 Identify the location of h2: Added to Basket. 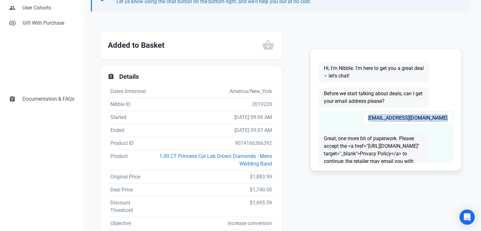
(185, 45).